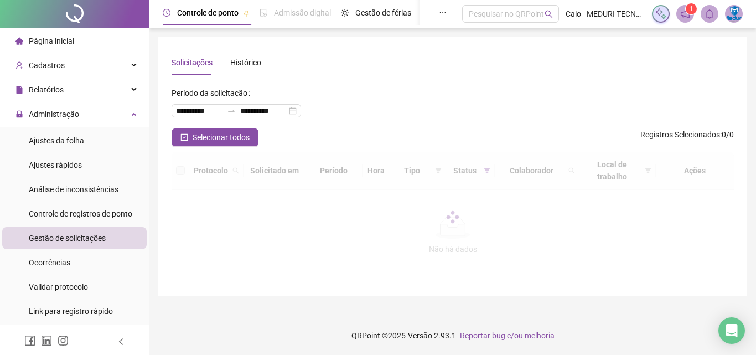 This screenshot has height=355, width=756. What do you see at coordinates (71, 311) in the screenshot?
I see `span: Link para registro rápido` at bounding box center [71, 311].